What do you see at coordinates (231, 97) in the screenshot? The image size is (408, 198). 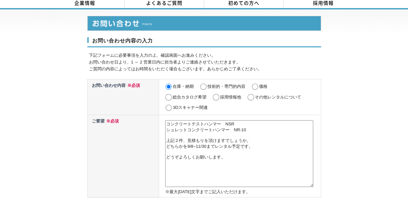 I see `label: 採用情報他` at bounding box center [231, 97].